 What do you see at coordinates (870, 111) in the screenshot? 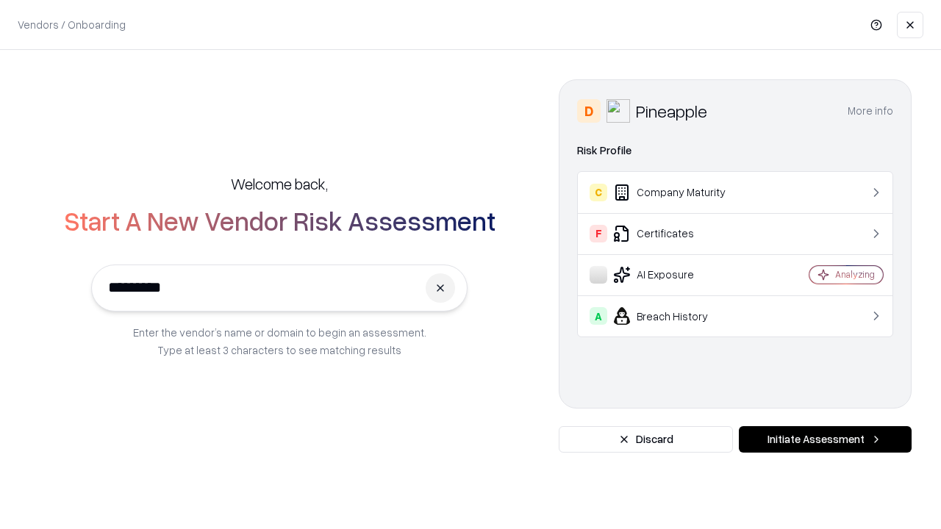
I see `button: More info` at bounding box center [870, 111].